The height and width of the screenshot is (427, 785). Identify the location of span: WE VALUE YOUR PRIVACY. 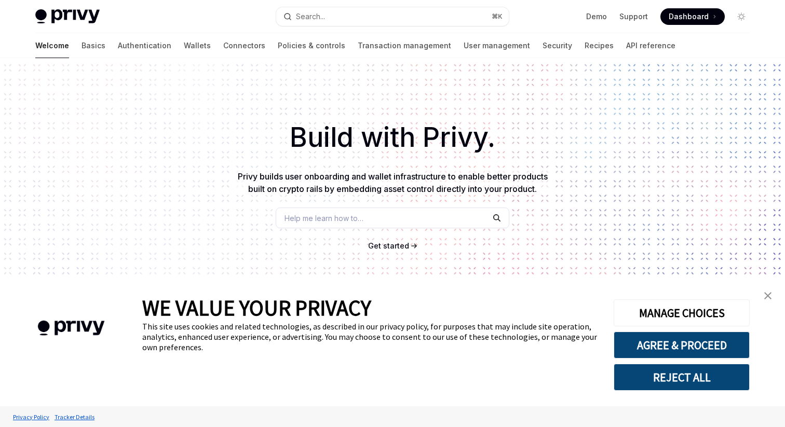
(256, 308).